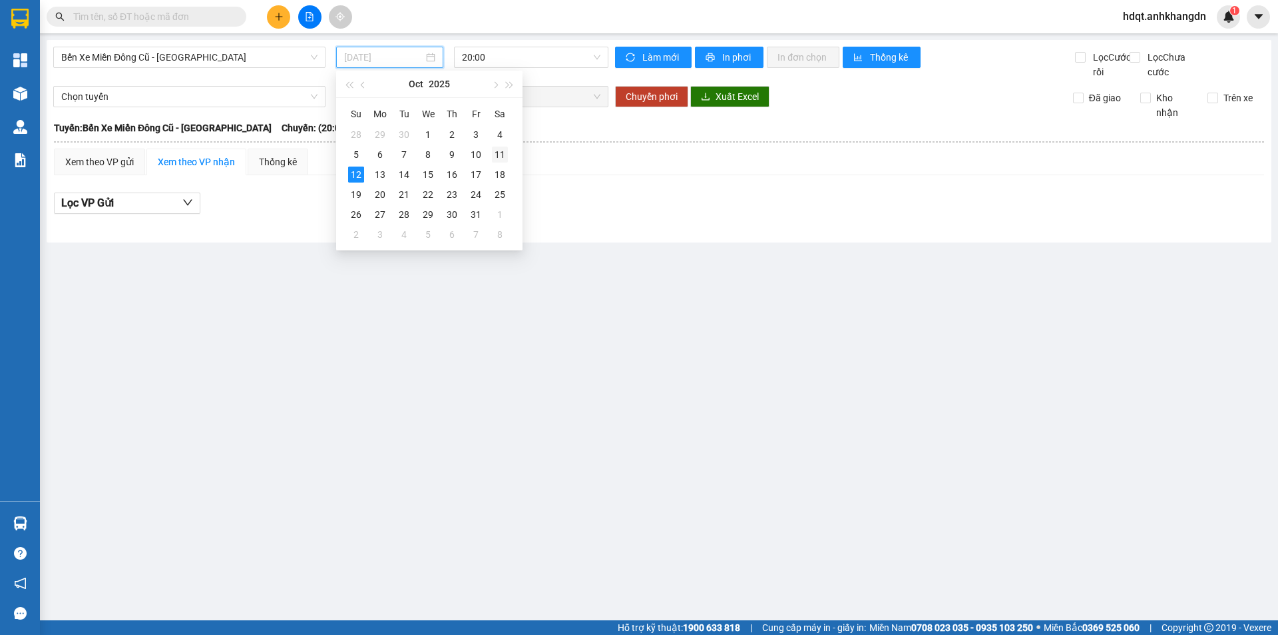  I want to click on div: 15, so click(428, 174).